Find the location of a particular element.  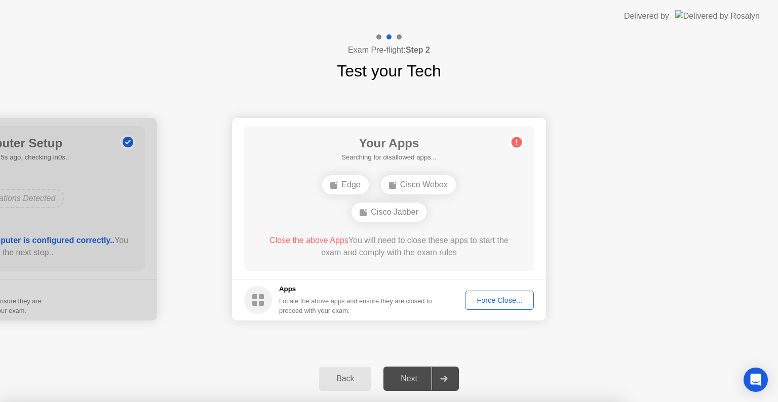

div: Locate the above apps and ensure they are closed to proceed with your exam. is located at coordinates (356, 306).